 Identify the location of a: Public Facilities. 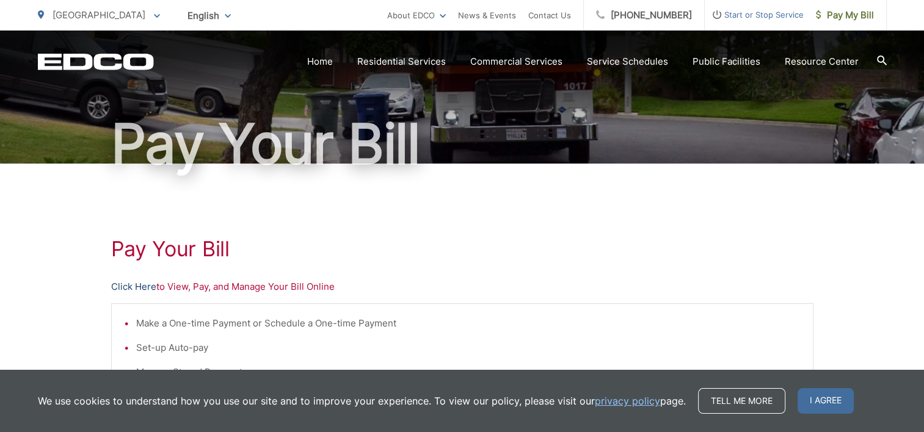
(726, 62).